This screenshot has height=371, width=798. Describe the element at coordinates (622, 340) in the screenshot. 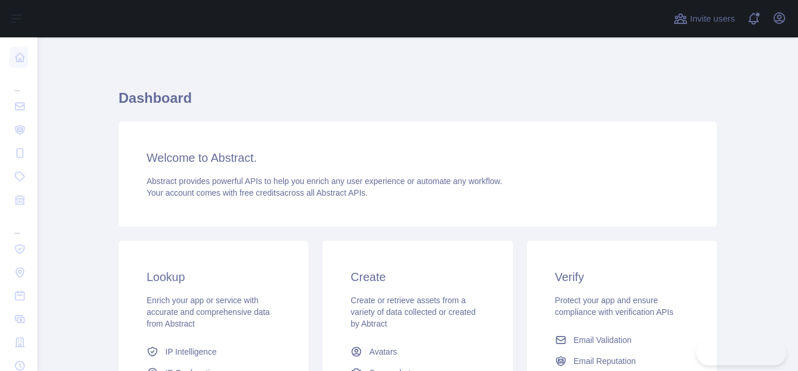

I see `a: Email Validation` at that location.